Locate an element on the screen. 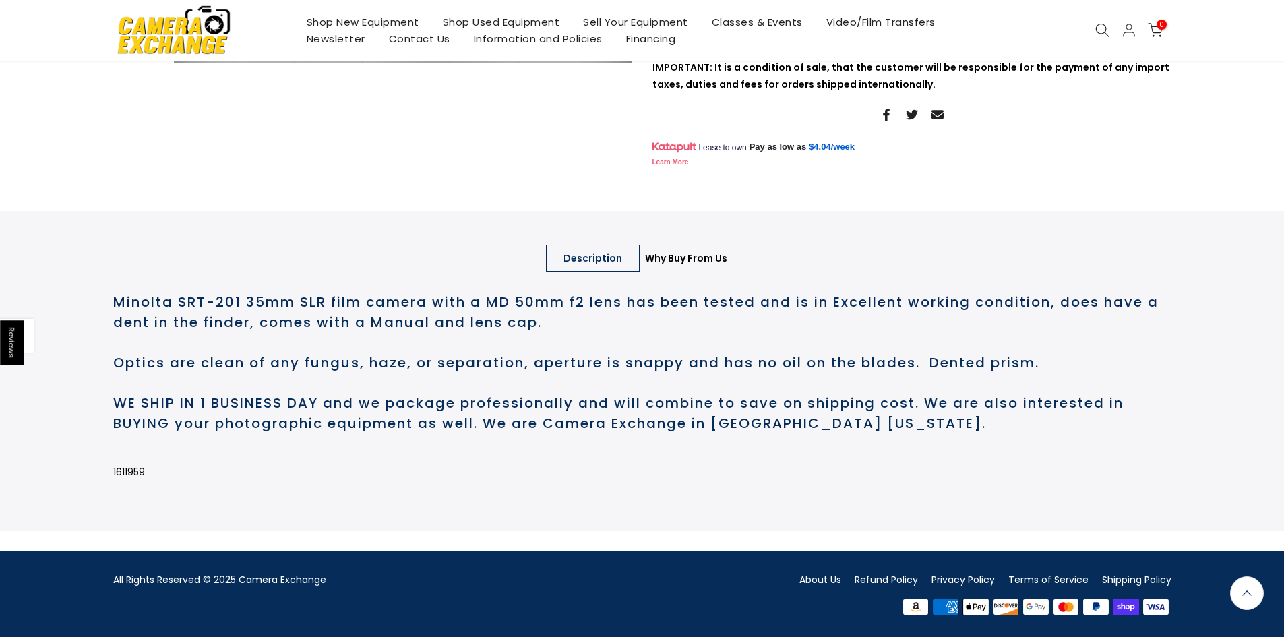 The image size is (1284, 637). span: Lease to own is located at coordinates (722, 148).